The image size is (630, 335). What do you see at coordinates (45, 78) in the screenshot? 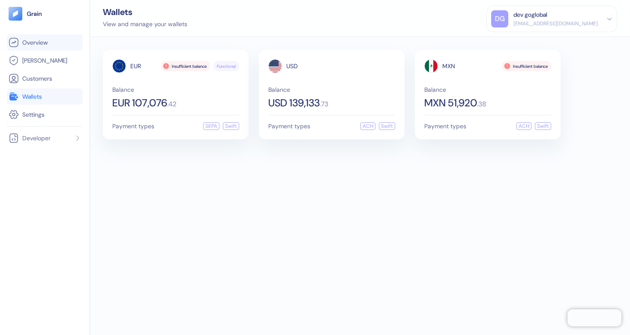
I see `a: Customers` at bounding box center [45, 78].